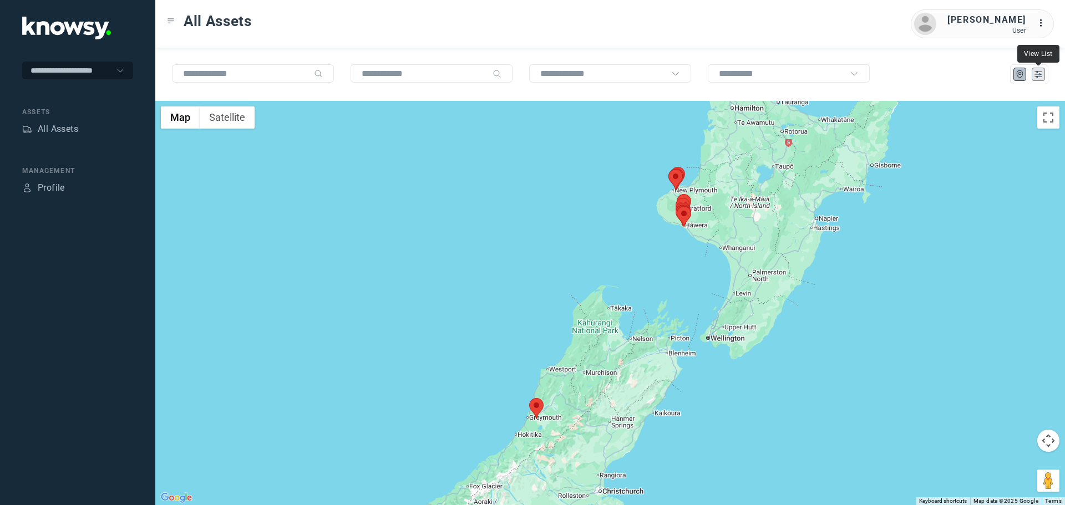 The height and width of the screenshot is (505, 1065). I want to click on a: AssetsAll Assets, so click(50, 129).